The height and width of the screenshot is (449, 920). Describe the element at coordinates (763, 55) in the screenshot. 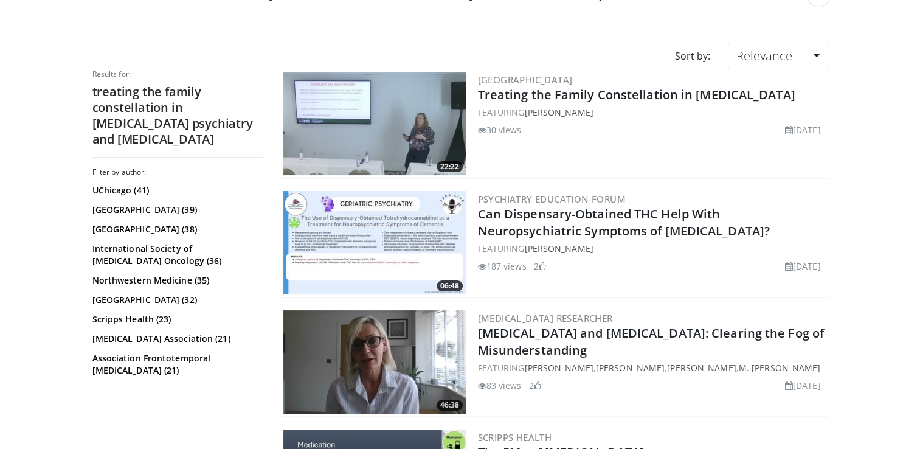

I see `span: Relevance` at that location.